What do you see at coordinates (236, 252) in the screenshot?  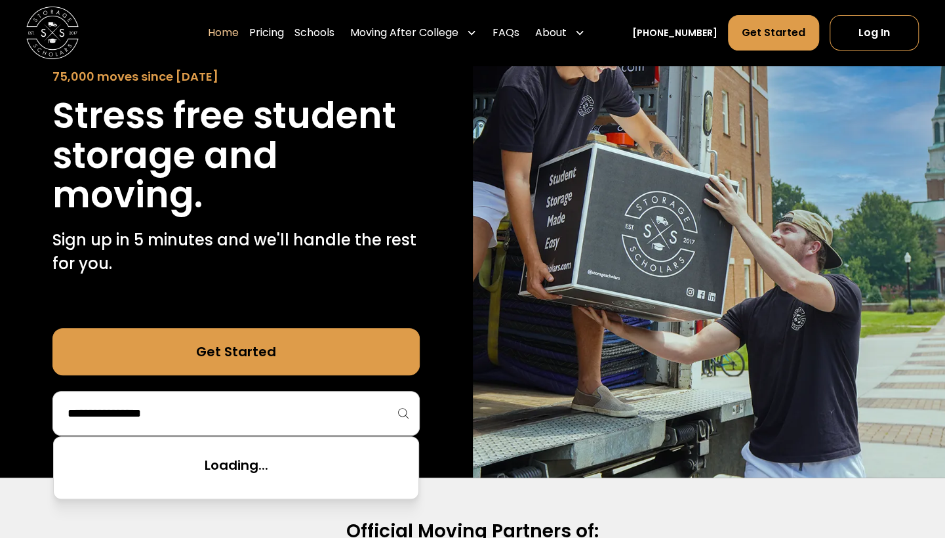 I see `p: Sign up in 5 minutes and we'll handle the rest for you.` at bounding box center [236, 252].